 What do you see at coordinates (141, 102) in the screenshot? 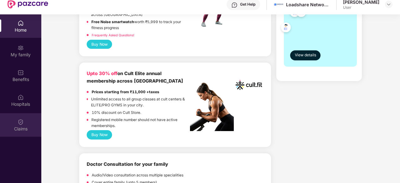
I see `p: Unlimited access to all group classes at cult centers & ELITE/PRO GYMS in your city.` at bounding box center [141, 102].